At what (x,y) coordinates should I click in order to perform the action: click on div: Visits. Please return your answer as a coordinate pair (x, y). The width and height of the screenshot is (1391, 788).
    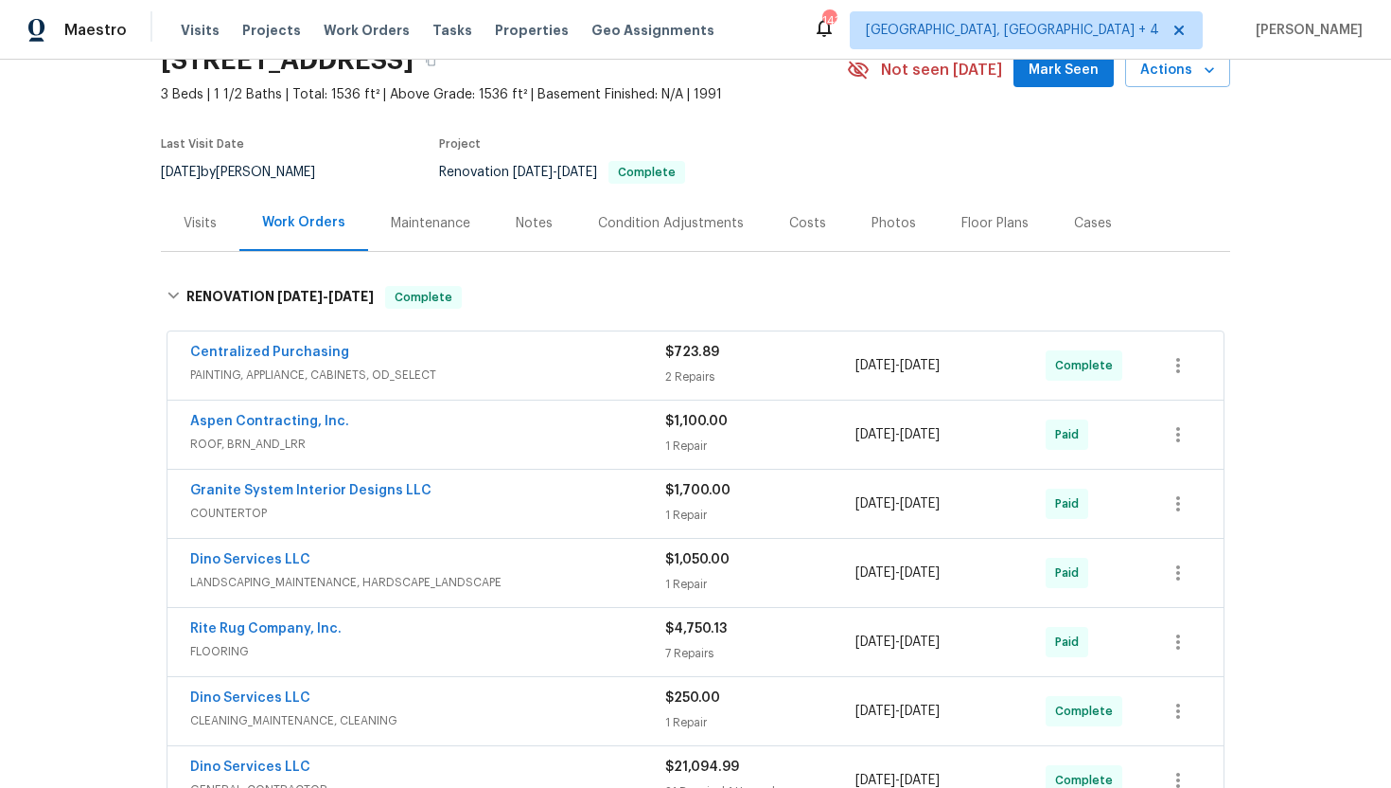
    Looking at the image, I should click on (200, 223).